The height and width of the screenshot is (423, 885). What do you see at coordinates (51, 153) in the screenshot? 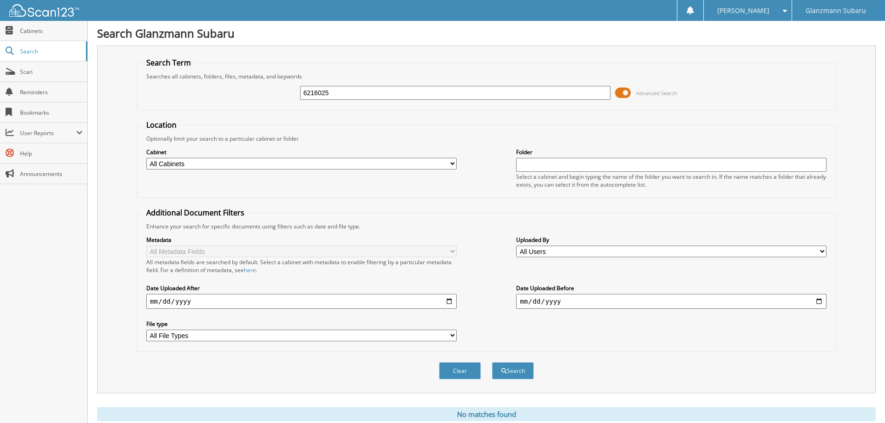
I see `span: Help` at bounding box center [51, 153].